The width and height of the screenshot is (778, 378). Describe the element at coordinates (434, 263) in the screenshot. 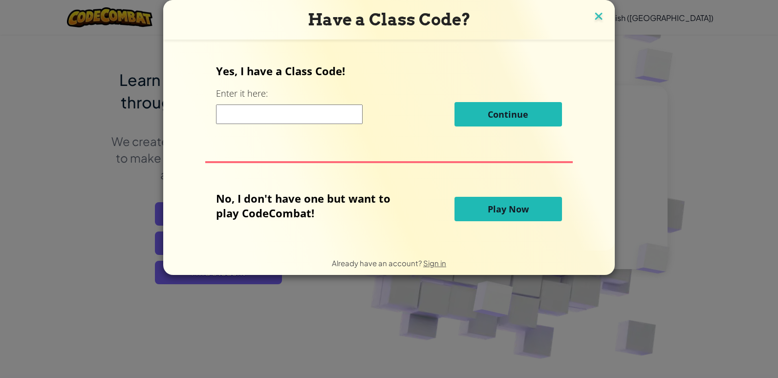

I see `span: Sign in` at that location.